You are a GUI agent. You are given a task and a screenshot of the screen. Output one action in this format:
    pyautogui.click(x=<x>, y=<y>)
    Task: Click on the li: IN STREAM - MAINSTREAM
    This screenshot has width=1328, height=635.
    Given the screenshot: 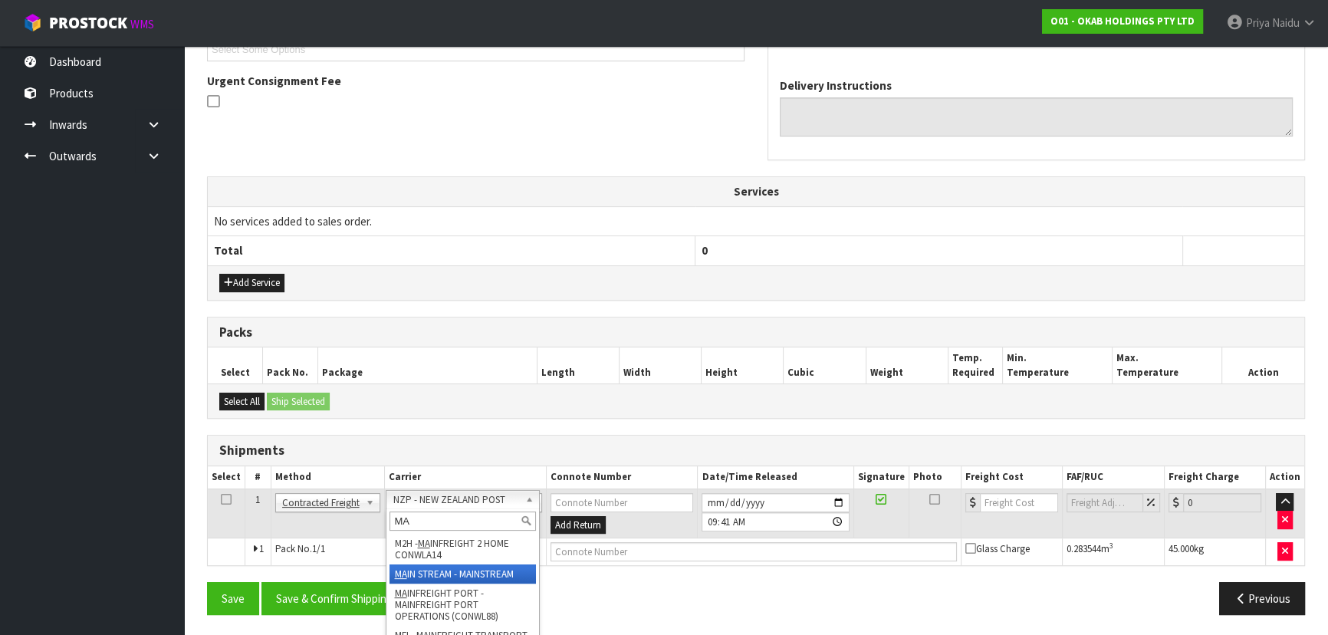 What is the action you would take?
    pyautogui.click(x=462, y=574)
    